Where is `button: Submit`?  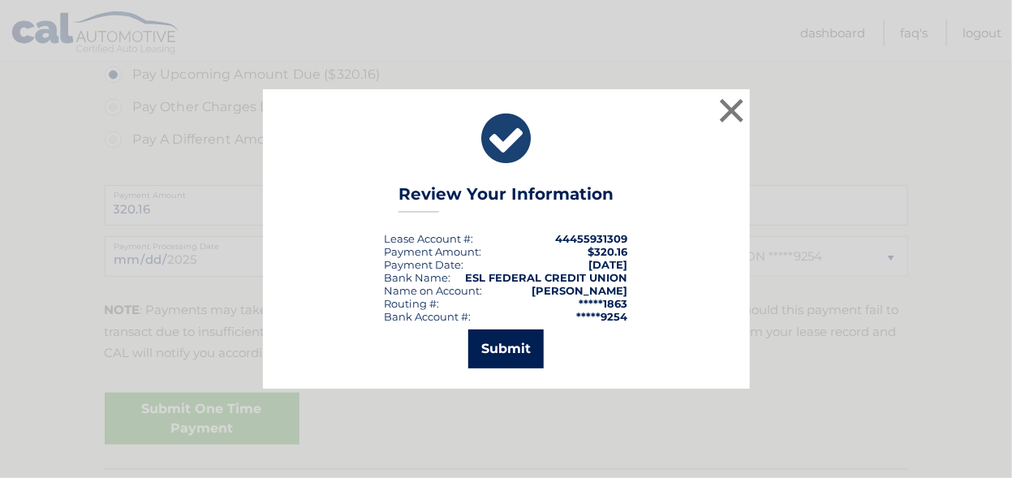
button: Submit is located at coordinates (506, 349).